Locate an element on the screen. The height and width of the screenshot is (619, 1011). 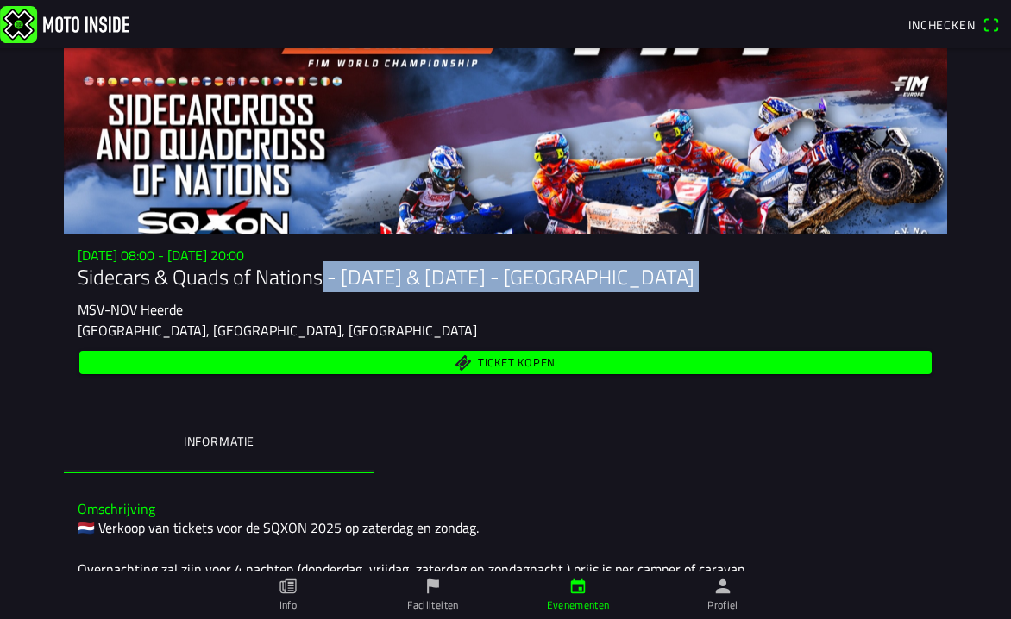
a: Incheckenqr scanner is located at coordinates (953, 24).